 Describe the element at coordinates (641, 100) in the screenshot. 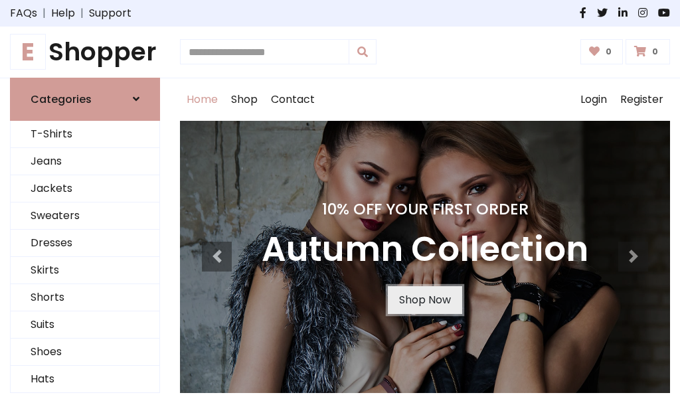

I see `a: Register` at that location.